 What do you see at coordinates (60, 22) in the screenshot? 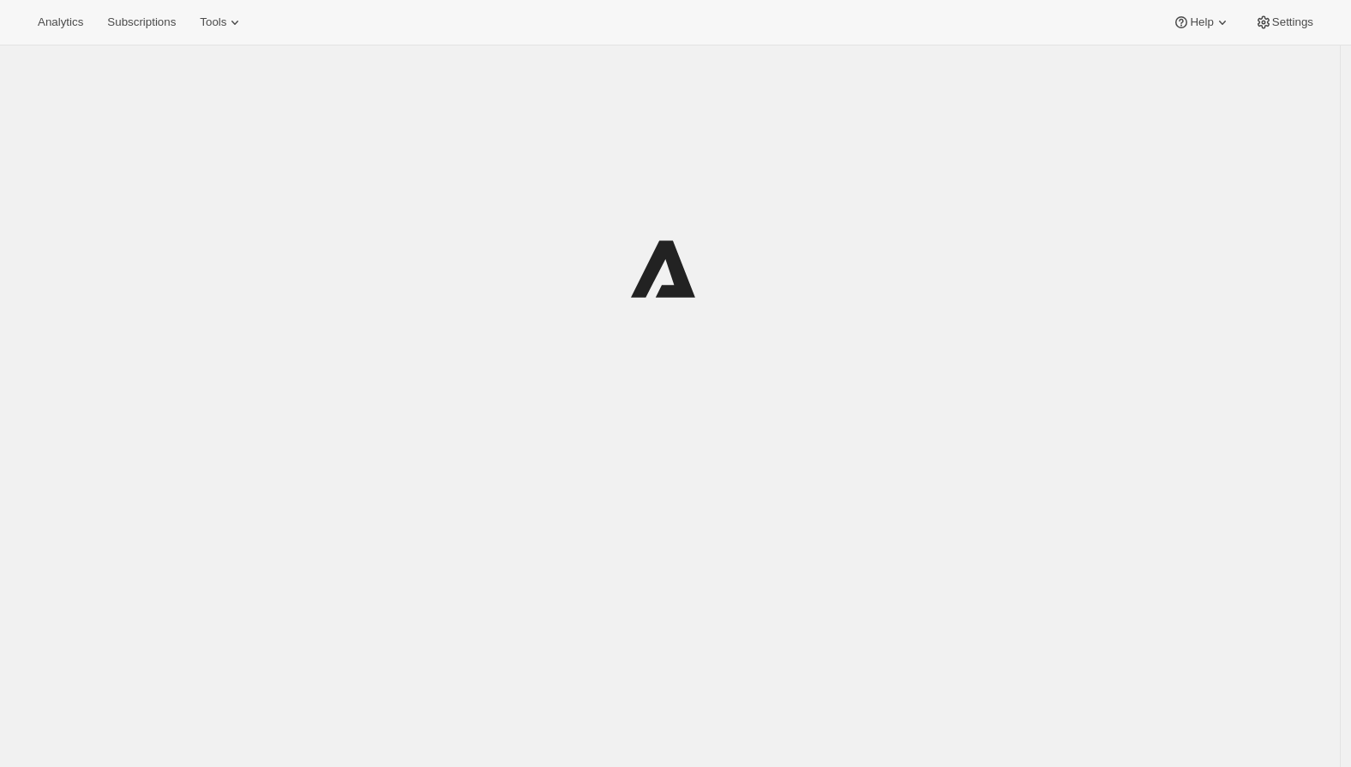
I see `span: Analytics` at bounding box center [60, 22].